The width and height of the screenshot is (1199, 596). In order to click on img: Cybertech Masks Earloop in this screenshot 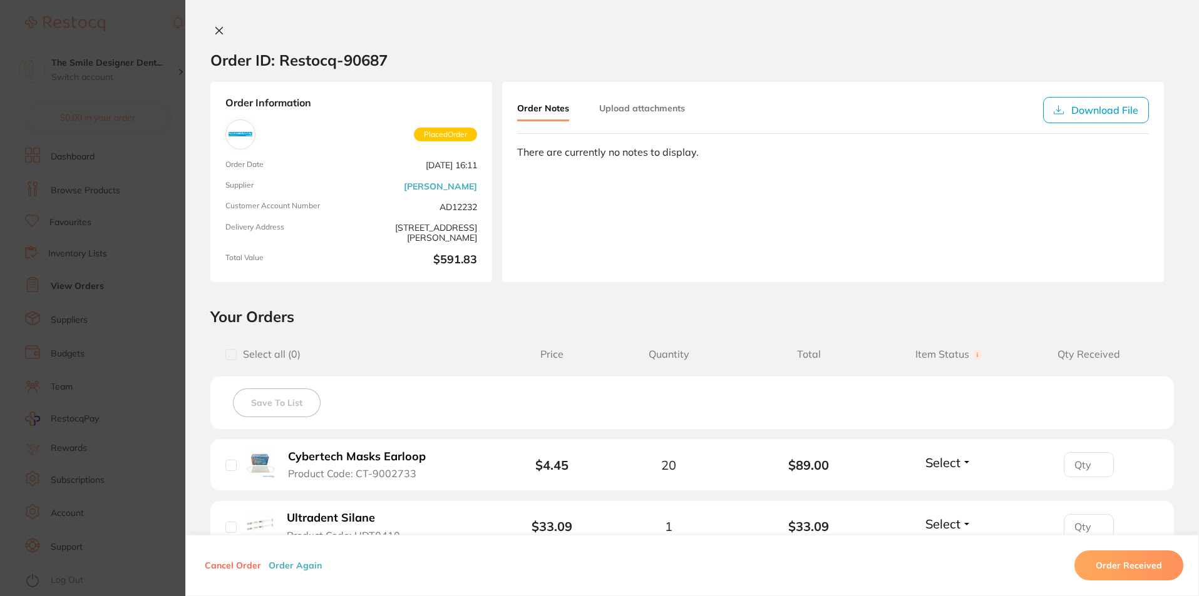, I will do `click(260, 464)`.